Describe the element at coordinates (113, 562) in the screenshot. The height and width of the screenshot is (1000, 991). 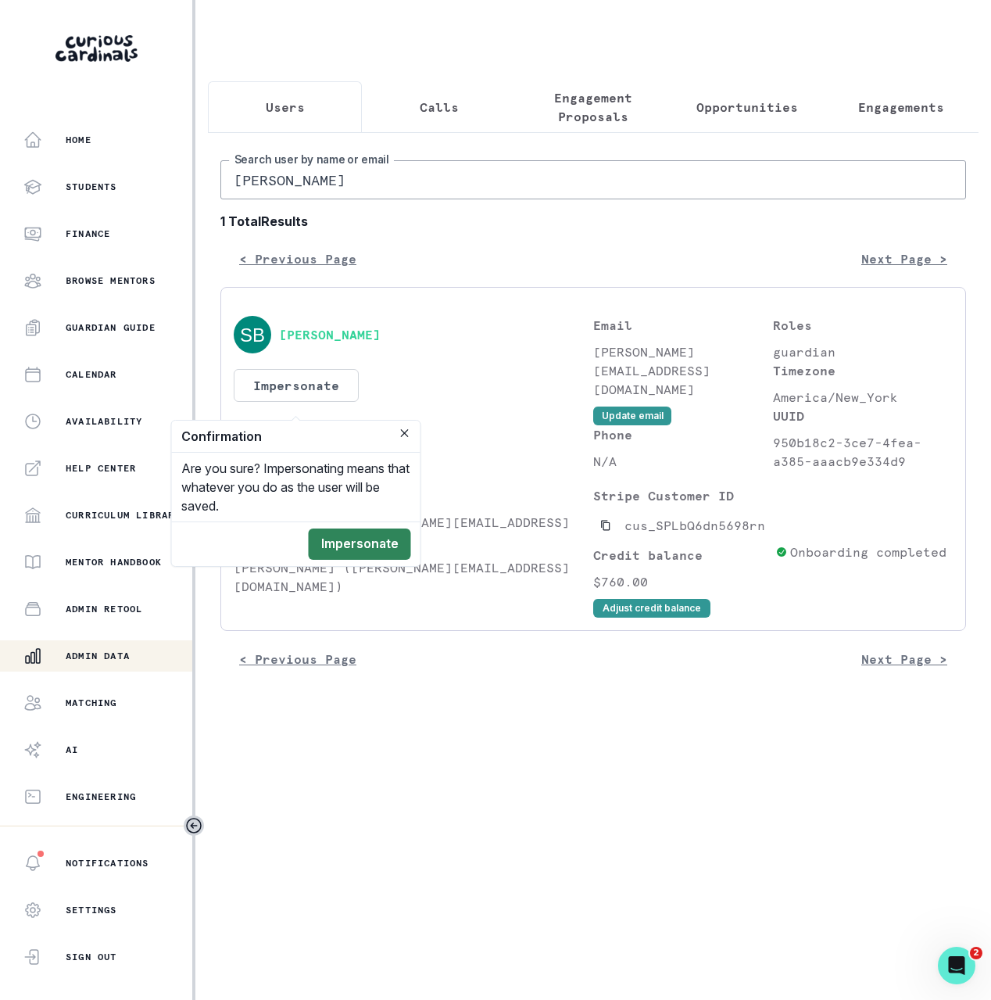
I see `p: Mentor Handbook` at that location.